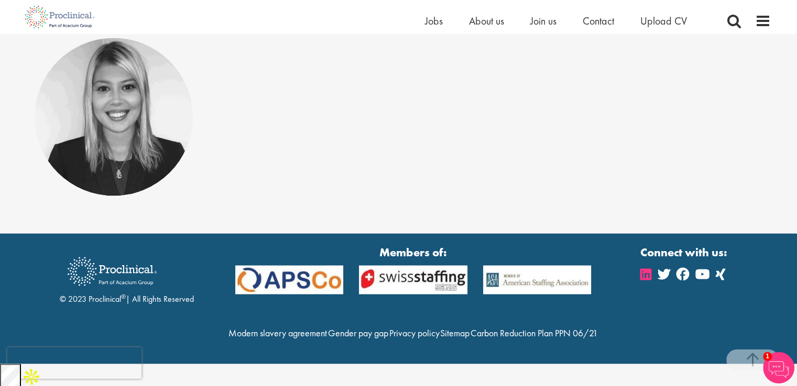  I want to click on a: Gender pay gap, so click(358, 333).